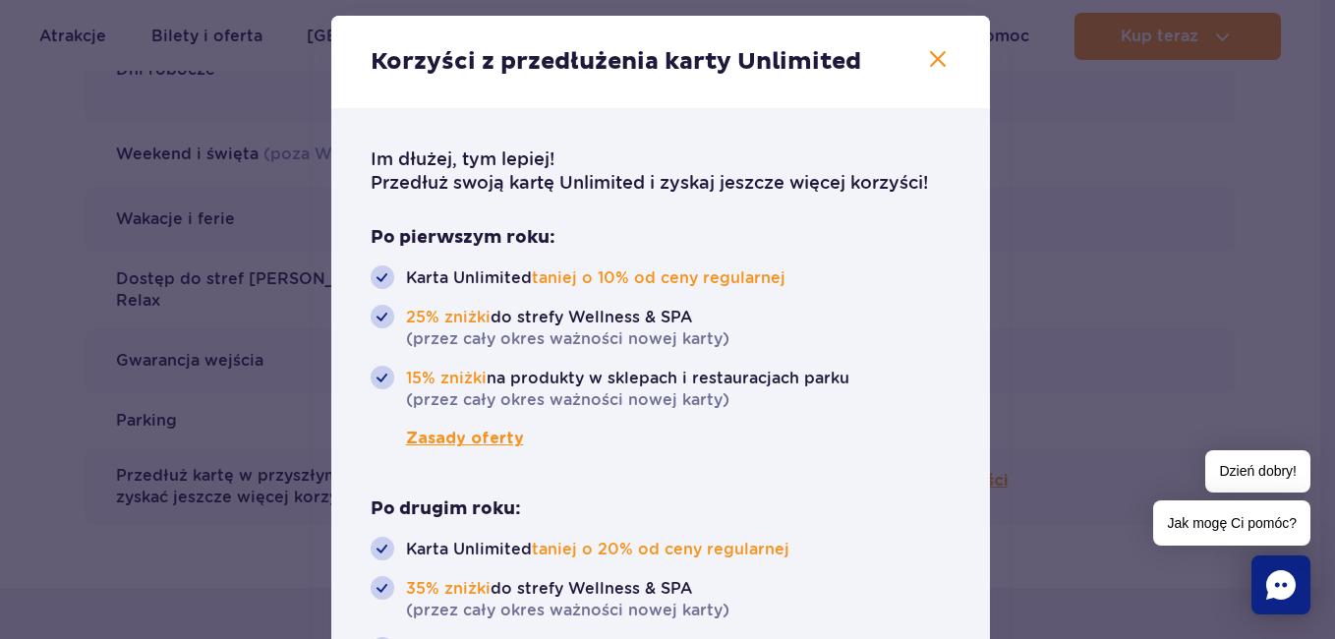 The width and height of the screenshot is (1335, 639). Describe the element at coordinates (660, 548) in the screenshot. I see `span: taniej o 20% od ceny regularnej` at that location.